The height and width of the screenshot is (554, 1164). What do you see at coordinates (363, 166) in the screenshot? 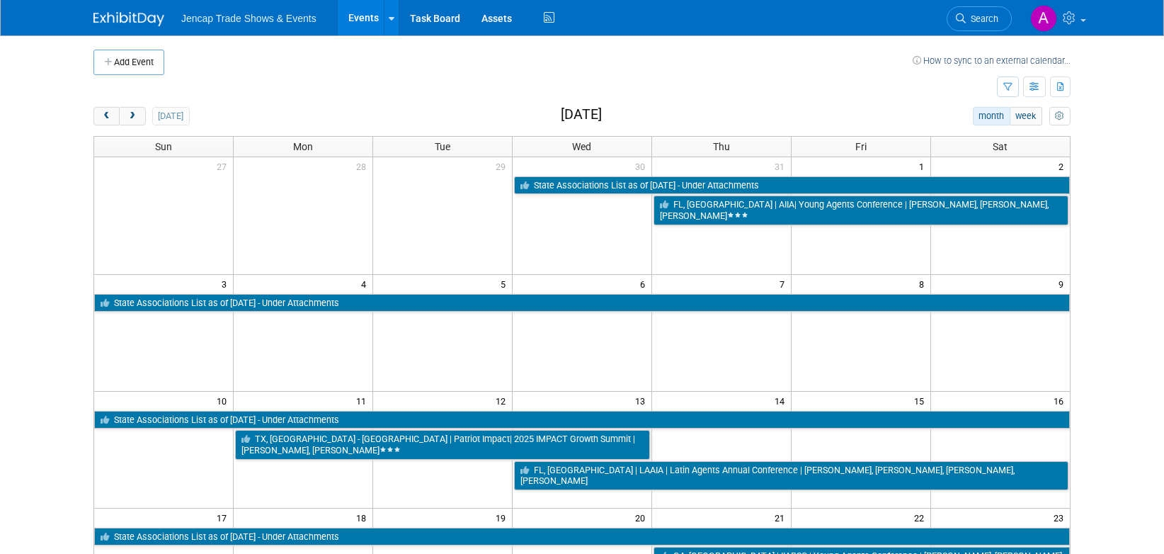
I see `span: 28` at bounding box center [363, 166].